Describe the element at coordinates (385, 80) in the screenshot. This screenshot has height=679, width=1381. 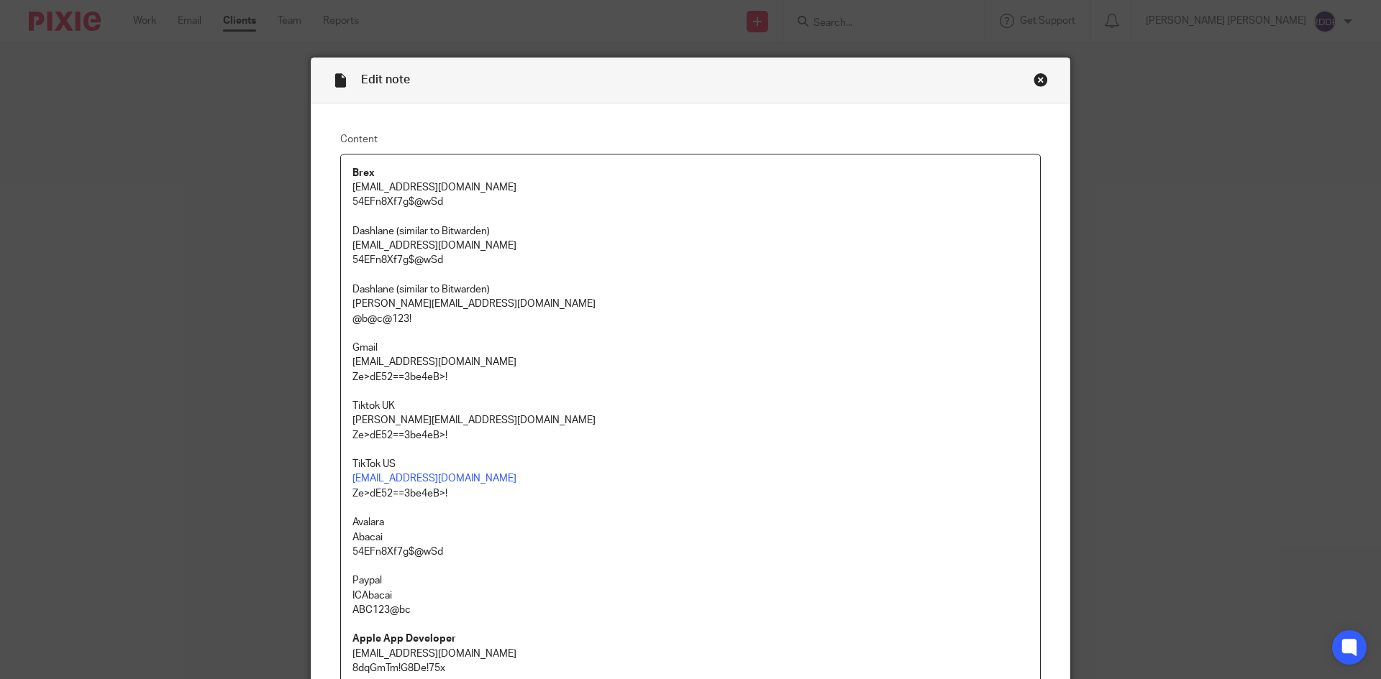
I see `span: Edit note` at that location.